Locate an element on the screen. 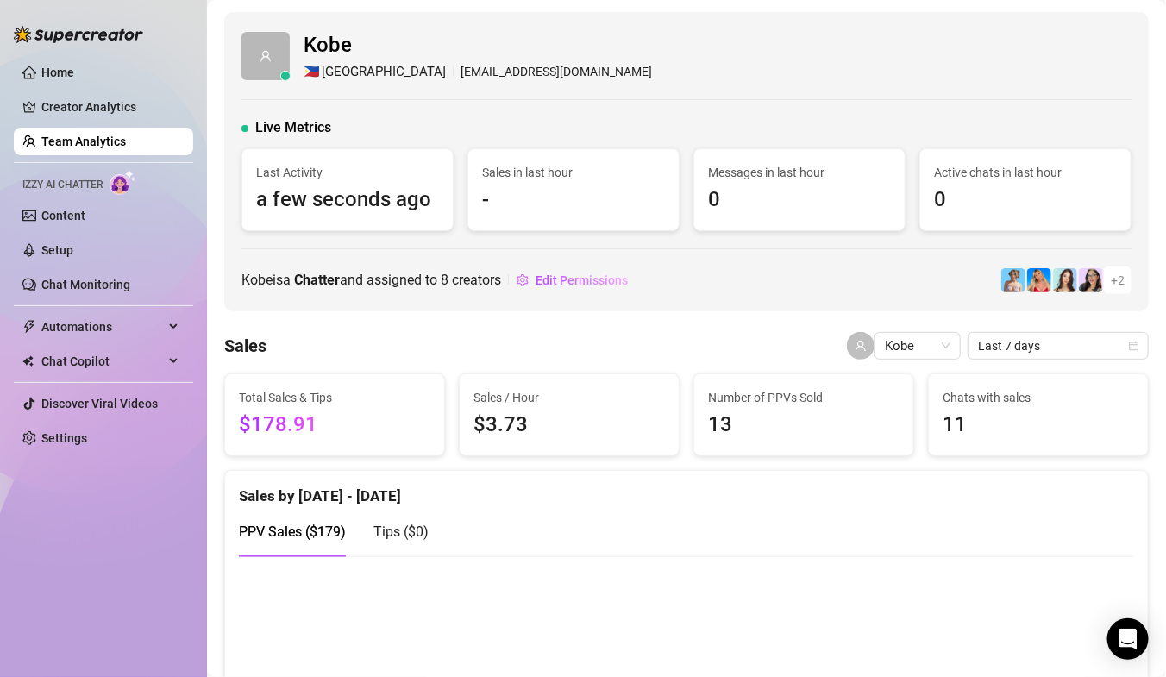  span: thunderbolt is located at coordinates (29, 327).